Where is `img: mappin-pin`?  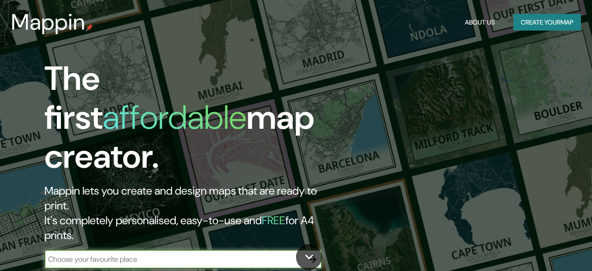 img: mappin-pin is located at coordinates (89, 28).